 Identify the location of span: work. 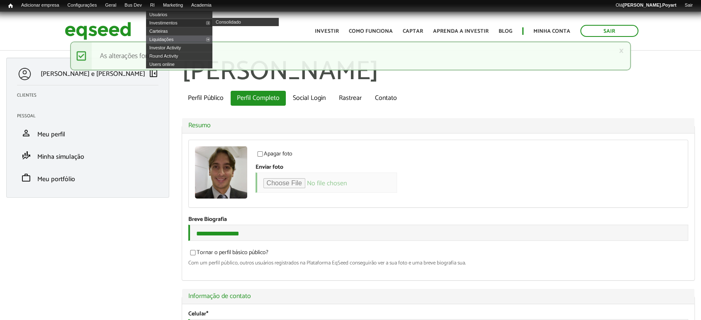
(26, 178).